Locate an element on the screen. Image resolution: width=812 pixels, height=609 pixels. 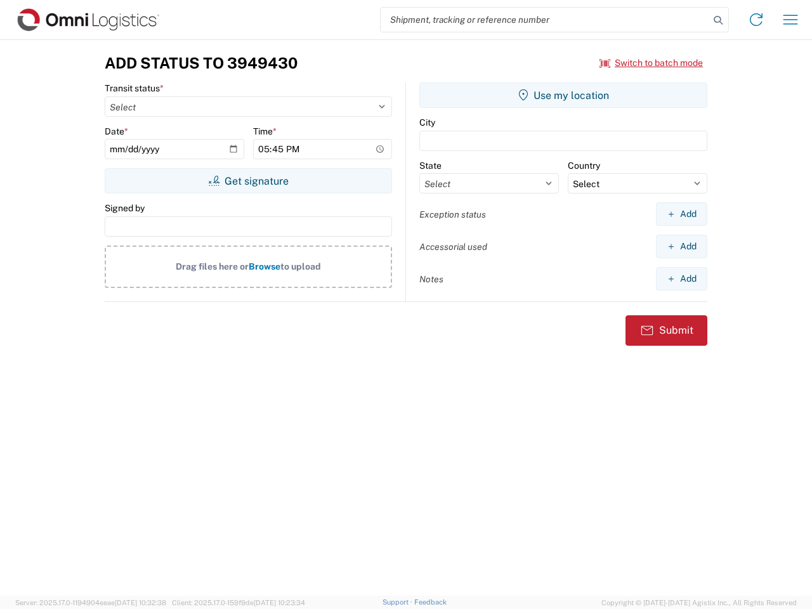
h3: Add Status to 3949430 is located at coordinates (201, 63).